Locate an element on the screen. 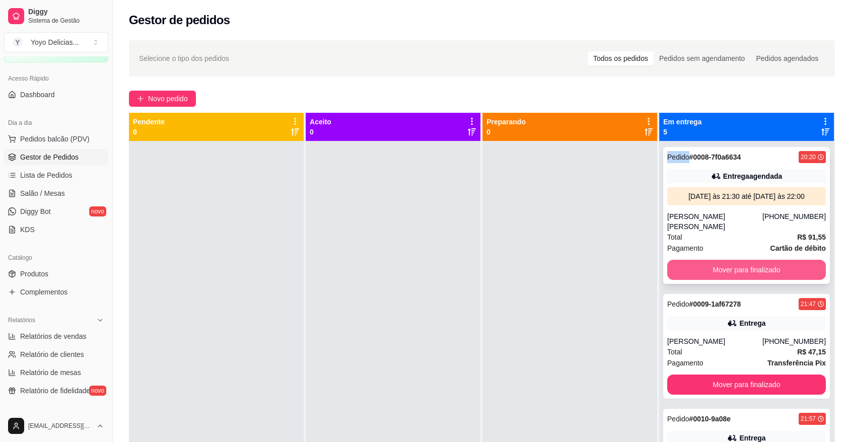 This screenshot has width=851, height=442. div: Catálogo is located at coordinates (56, 258).